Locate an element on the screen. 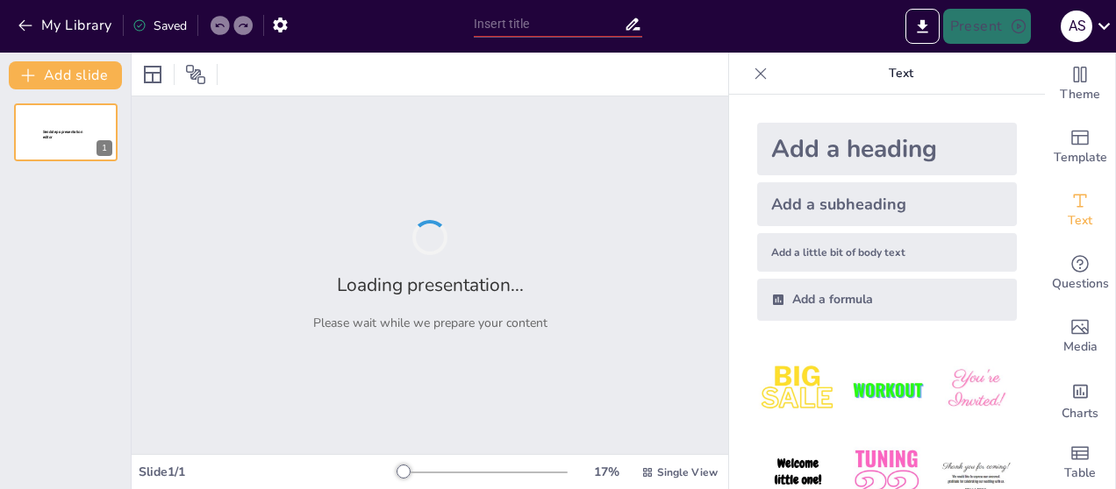 The image size is (1116, 489). button: Present is located at coordinates (987, 26).